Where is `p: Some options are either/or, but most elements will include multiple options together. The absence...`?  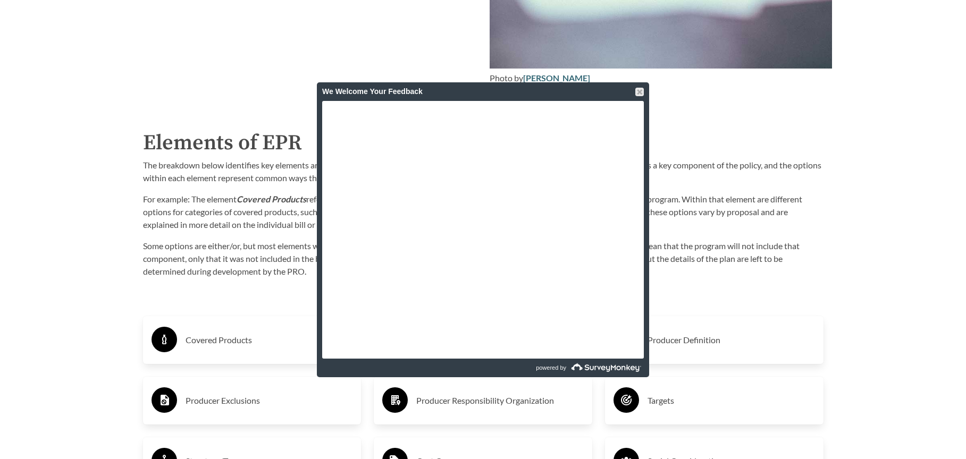
p: Some options are either/or, but most elements will include multiple options together. The absence... is located at coordinates (483, 259).